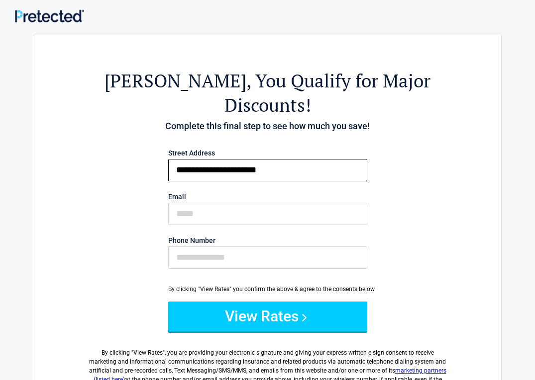 The height and width of the screenshot is (380, 535). What do you see at coordinates (268, 289) in the screenshot?
I see `div: By clicking "View Rates" you confirm the above & agree to the consents below` at bounding box center [268, 289].